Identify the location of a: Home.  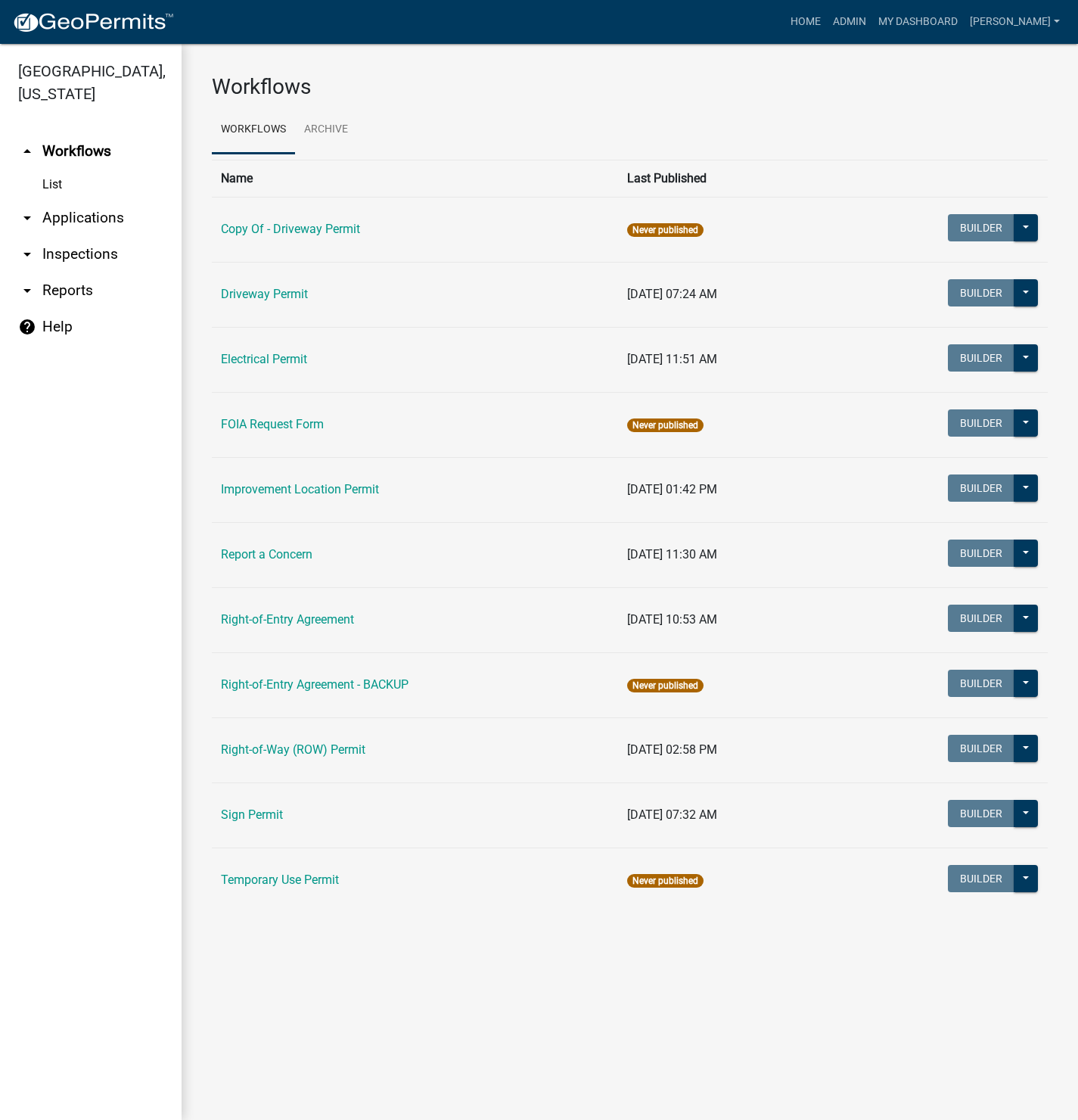
(806, 22).